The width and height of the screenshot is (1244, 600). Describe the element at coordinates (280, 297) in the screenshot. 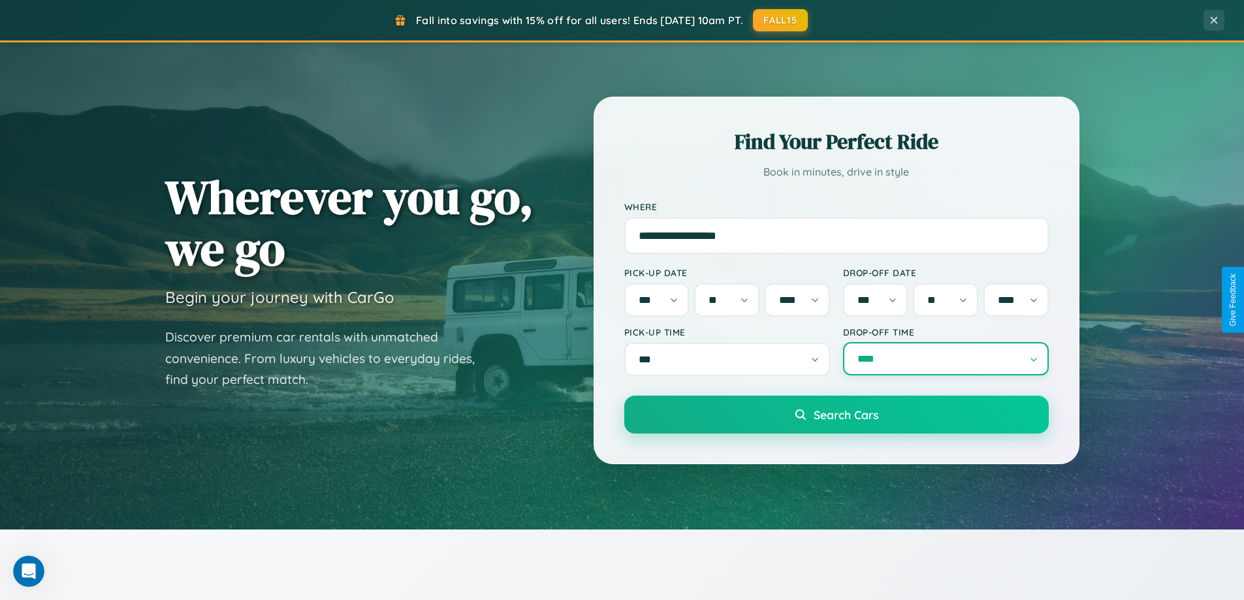

I see `h3: Begin your journey with CarGo` at that location.